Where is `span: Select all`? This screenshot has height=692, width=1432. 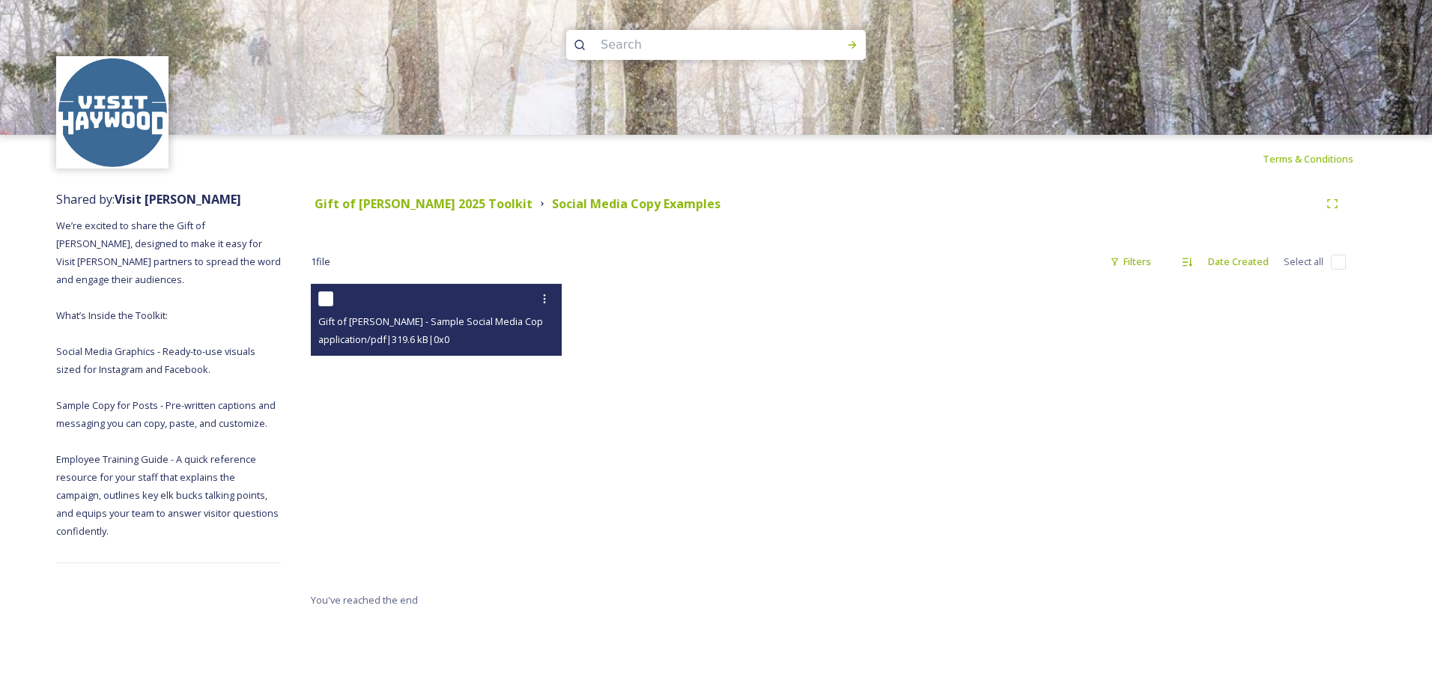
span: Select all is located at coordinates (1303, 261).